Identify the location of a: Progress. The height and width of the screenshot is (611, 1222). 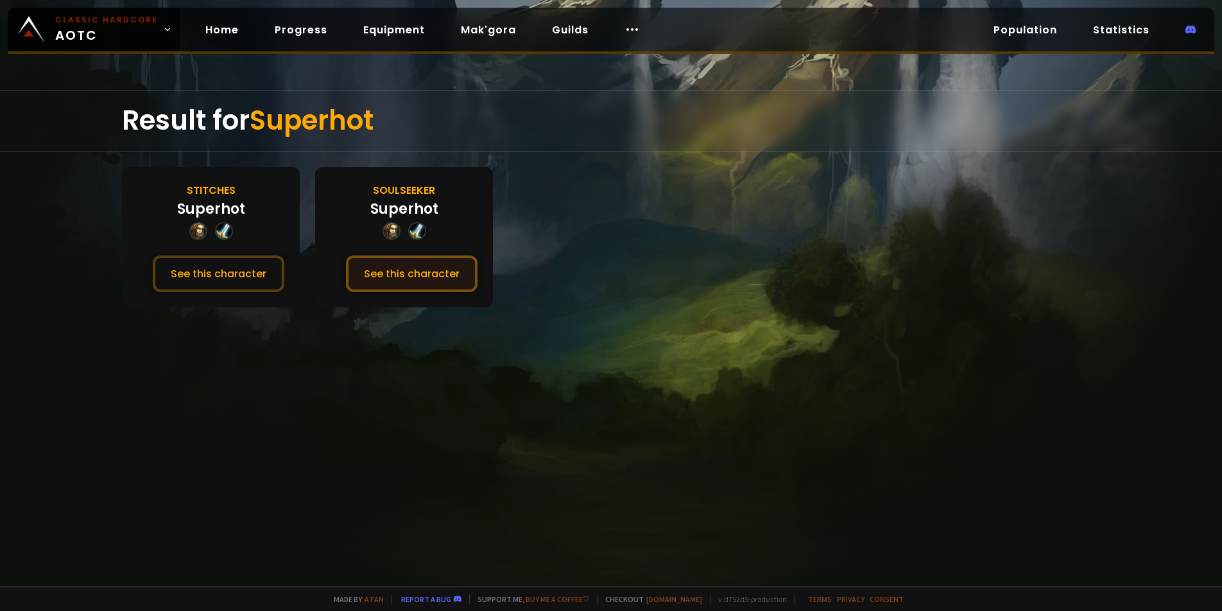
(301, 30).